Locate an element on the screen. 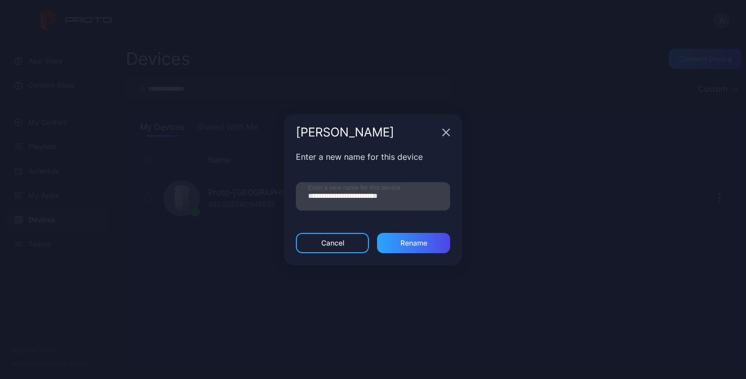 The height and width of the screenshot is (379, 746). div: Enter a new name for this device is located at coordinates (373, 157).